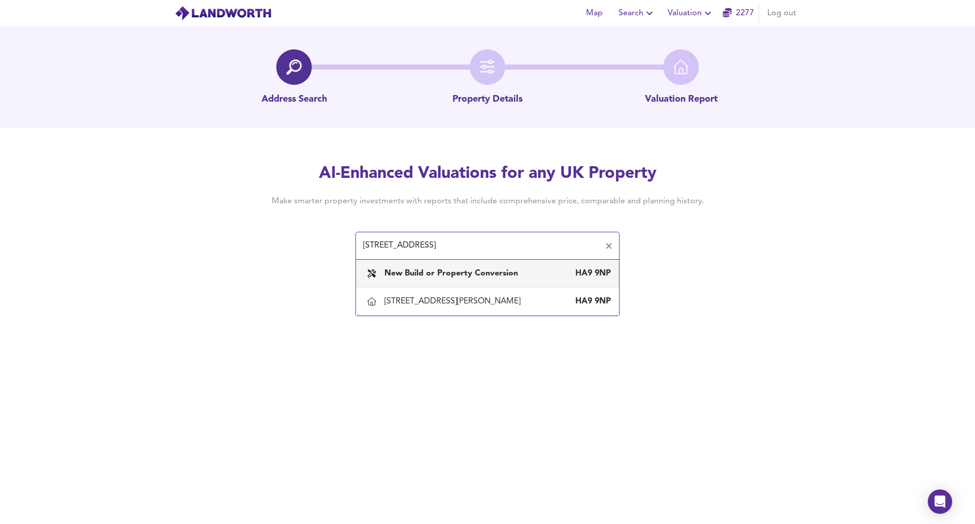 The width and height of the screenshot is (975, 524). I want to click on p: Address Search, so click(294, 100).